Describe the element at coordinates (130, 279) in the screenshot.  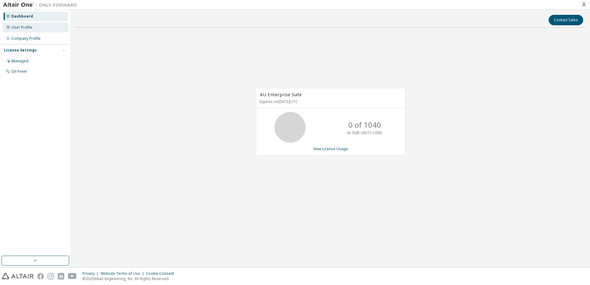
I see `p: © 2025 Altair Engineering, Inc. All Rights Reserved.` at that location.